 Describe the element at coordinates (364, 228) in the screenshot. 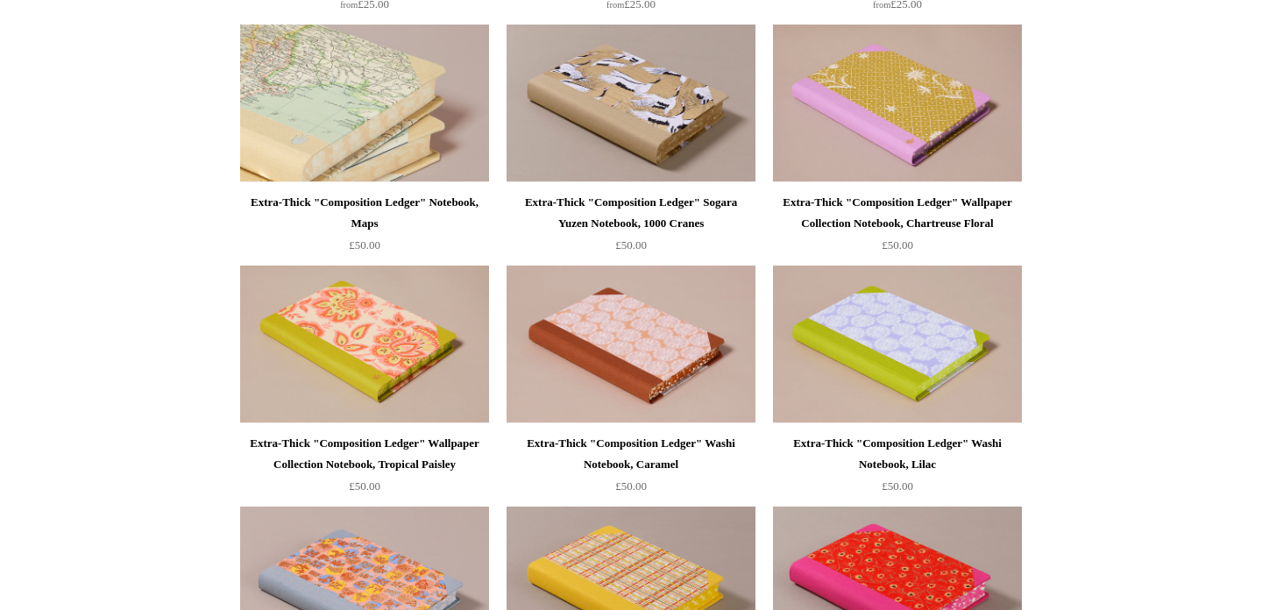

I see `a: Extra-Thick "Composition Ledger" Notebook, Maps £50.00` at that location.